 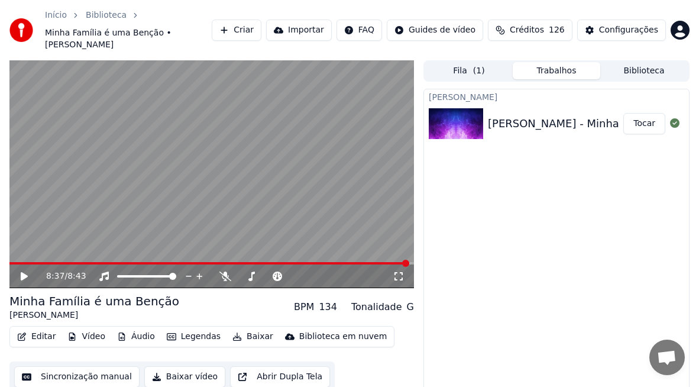 What do you see at coordinates (377, 307) in the screenshot?
I see `div: Tonalidade` at bounding box center [377, 307].